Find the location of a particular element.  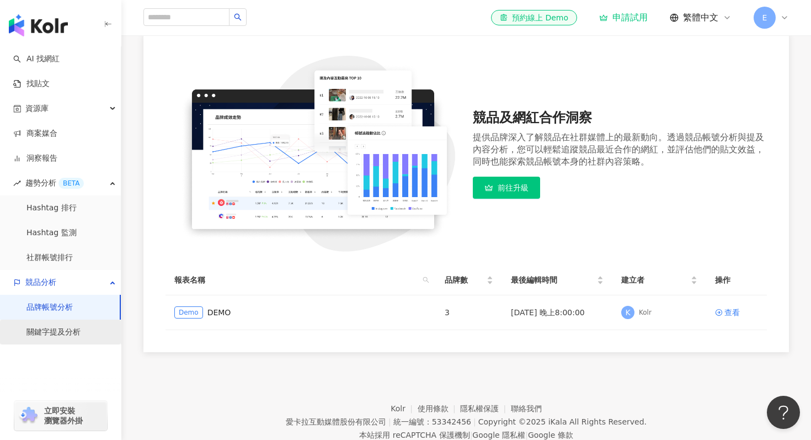

div: 申請試用 is located at coordinates (623, 18).